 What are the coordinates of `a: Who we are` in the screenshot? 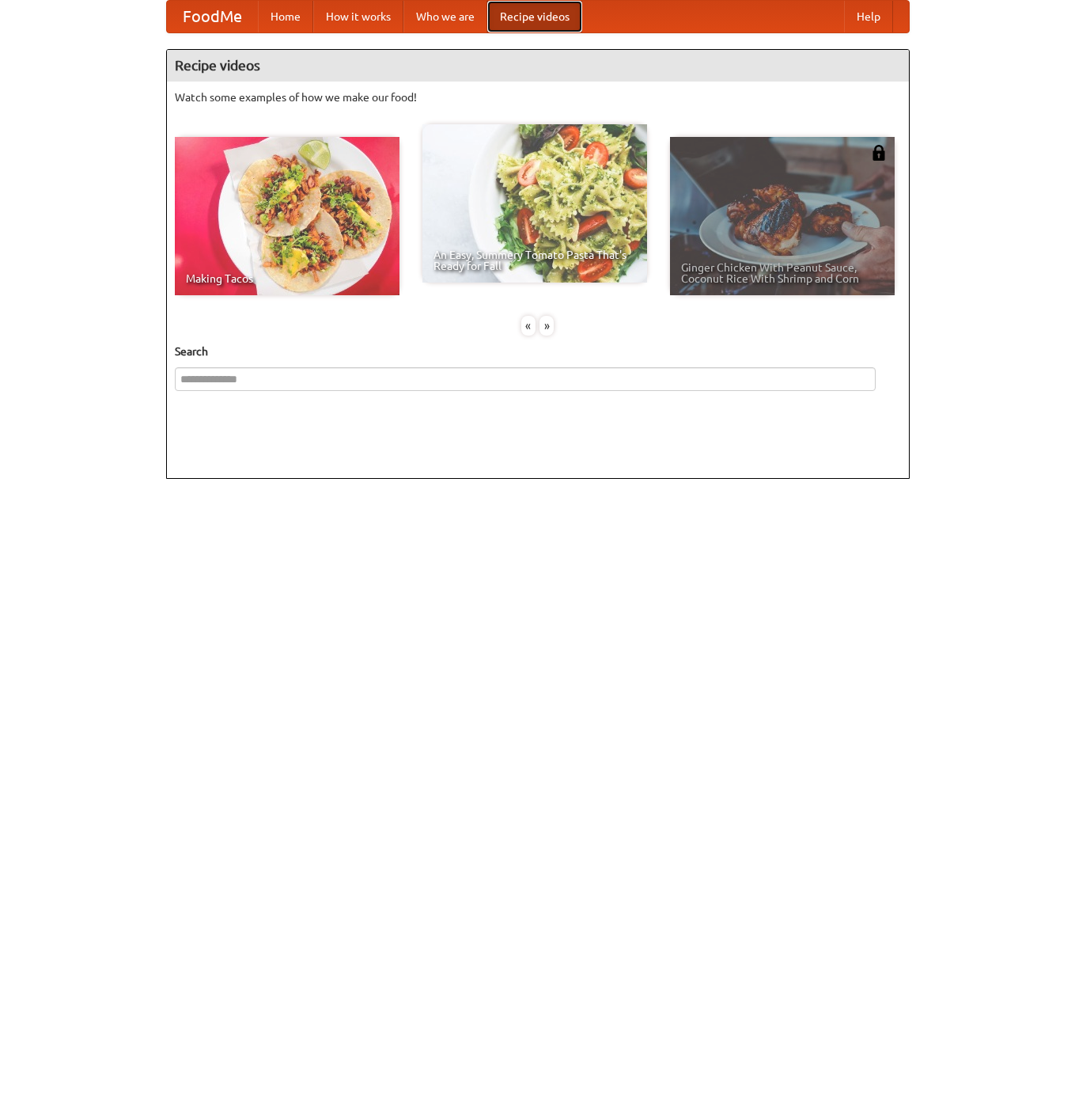 It's located at (445, 17).